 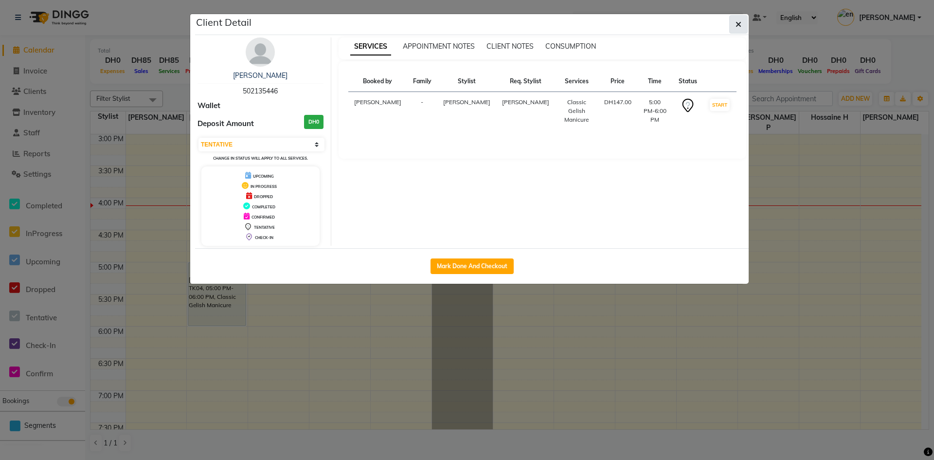 I want to click on td: 5:00 PM-6:00 PM, so click(x=654, y=111).